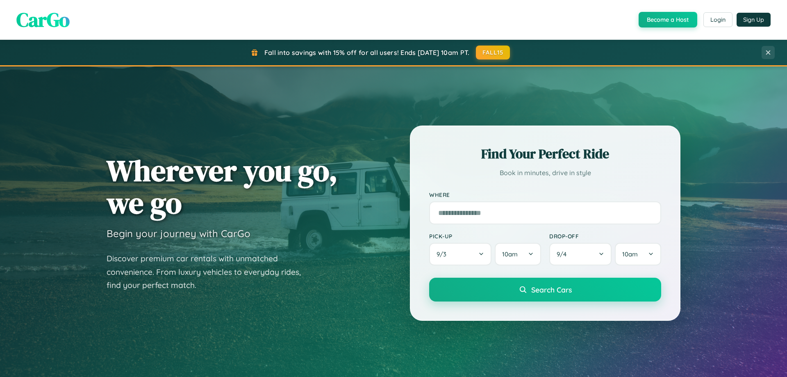  I want to click on h1: Wherever you go, we go, so click(222, 187).